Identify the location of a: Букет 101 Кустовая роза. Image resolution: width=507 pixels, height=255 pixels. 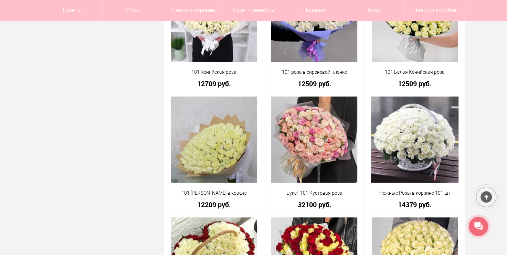
(314, 193).